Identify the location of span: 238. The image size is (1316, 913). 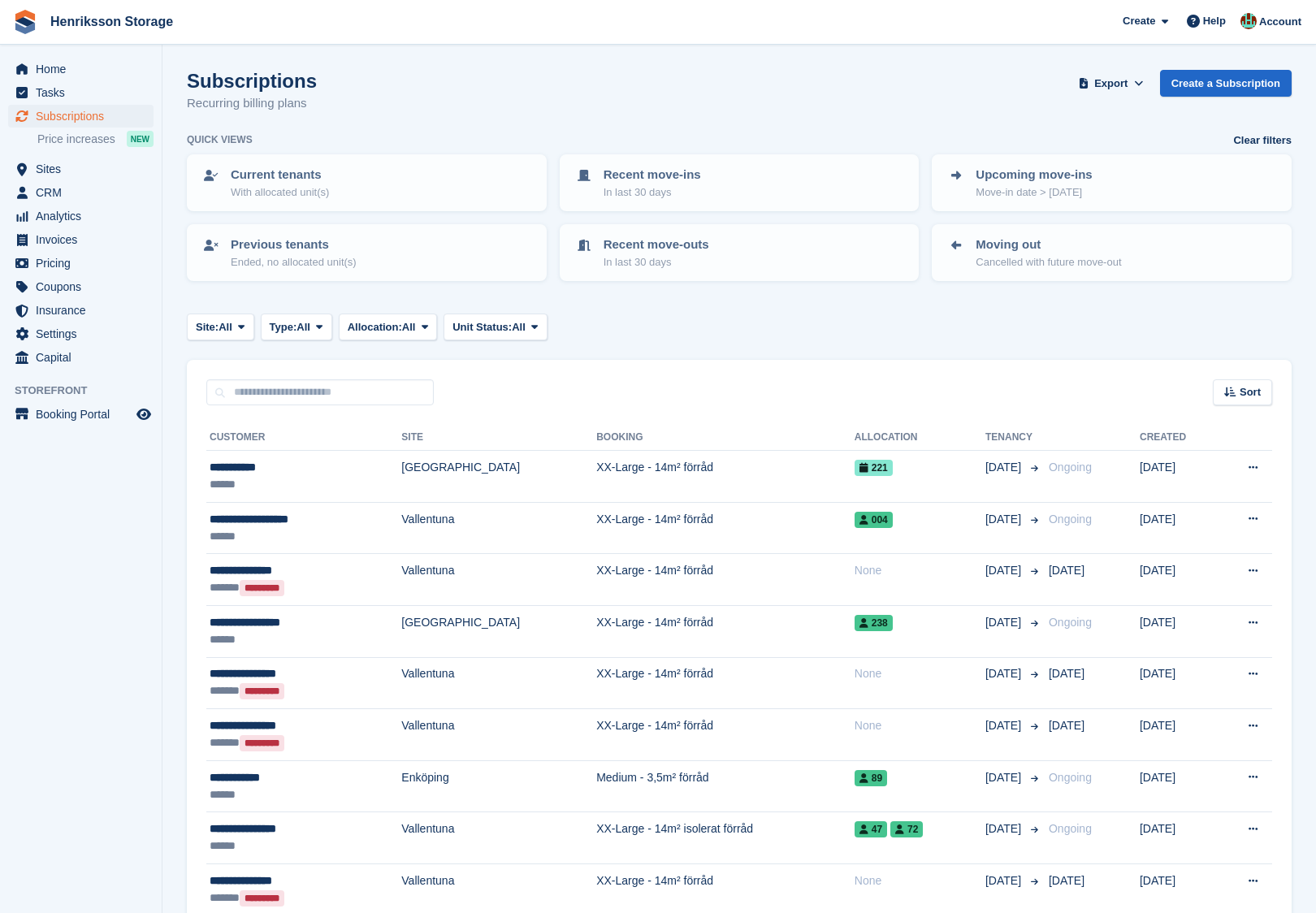
(874, 623).